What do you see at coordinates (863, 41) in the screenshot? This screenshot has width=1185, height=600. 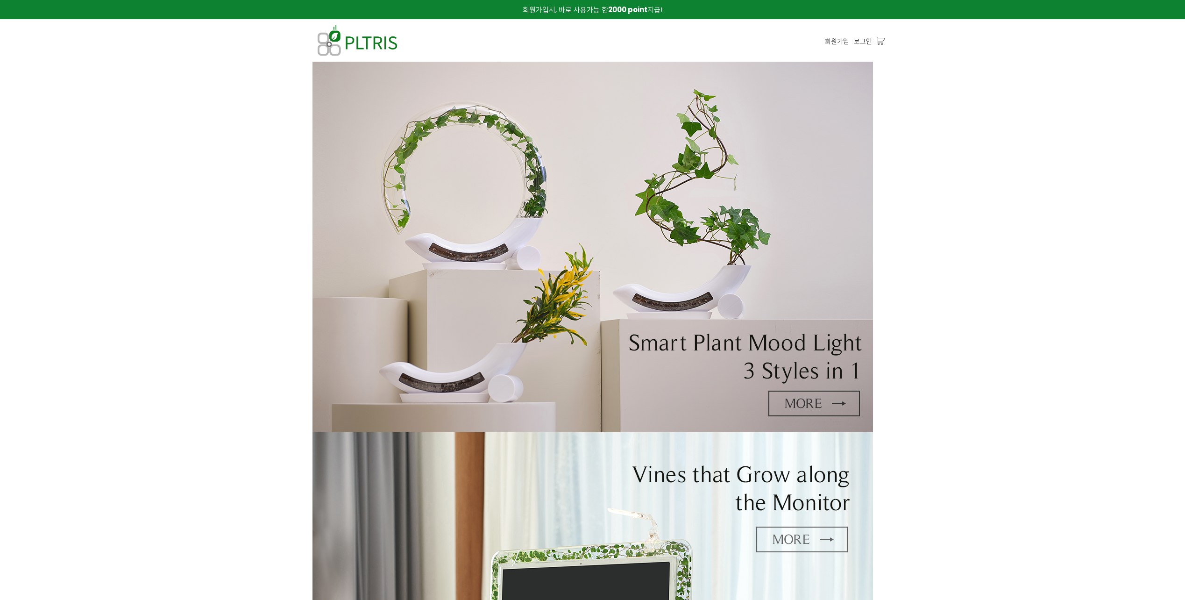 I see `span: 로그인` at bounding box center [863, 41].